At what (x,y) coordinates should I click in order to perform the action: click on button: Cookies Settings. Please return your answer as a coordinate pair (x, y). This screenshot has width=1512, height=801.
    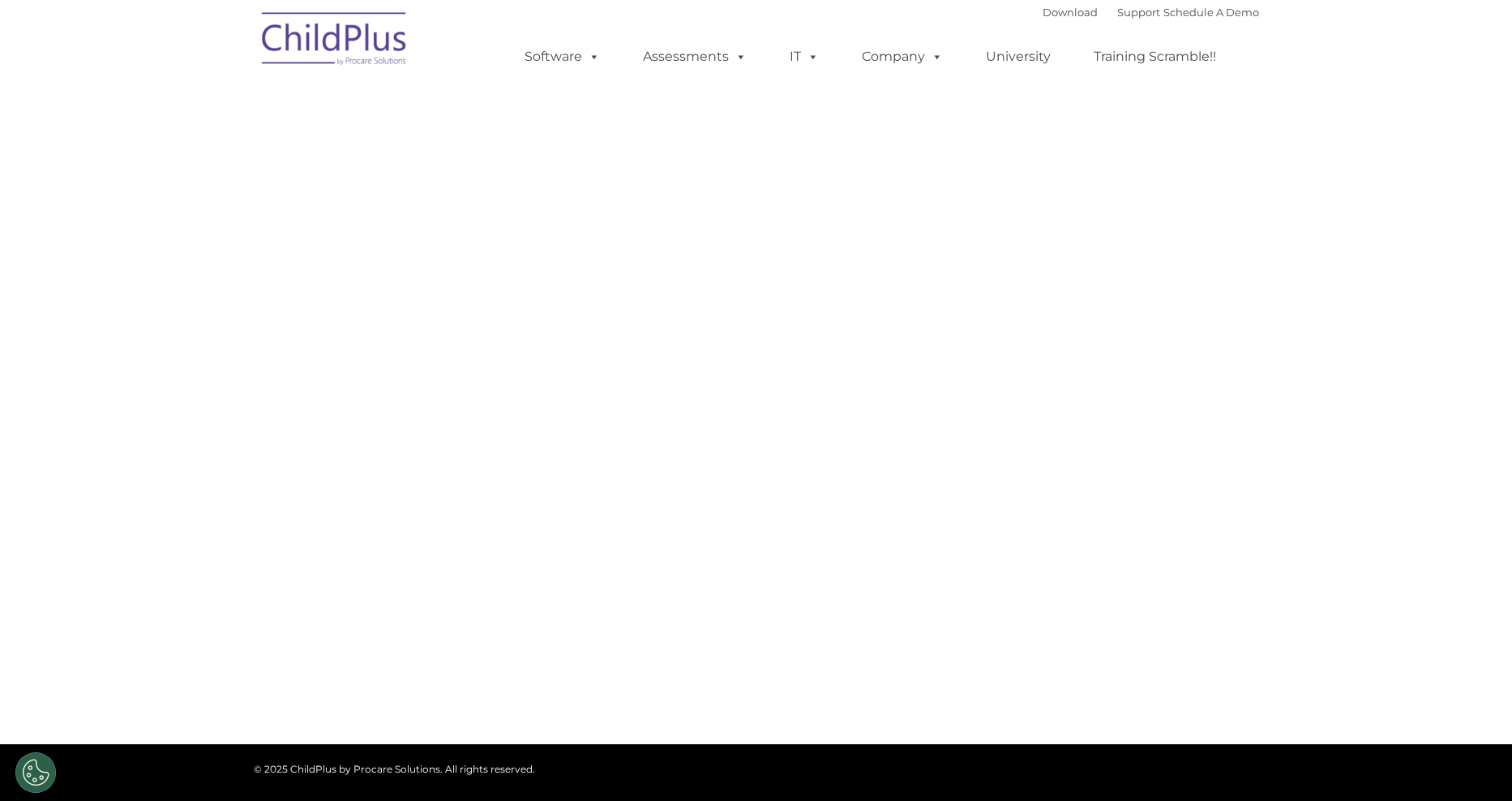
    Looking at the image, I should click on (36, 773).